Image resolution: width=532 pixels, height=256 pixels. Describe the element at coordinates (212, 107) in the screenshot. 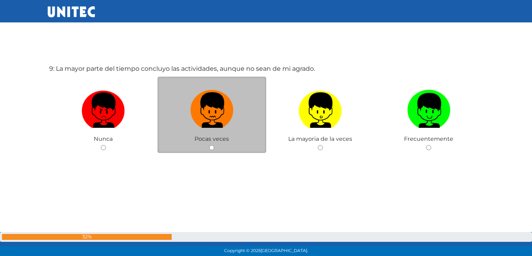

I see `img: Pocas veces` at that location.